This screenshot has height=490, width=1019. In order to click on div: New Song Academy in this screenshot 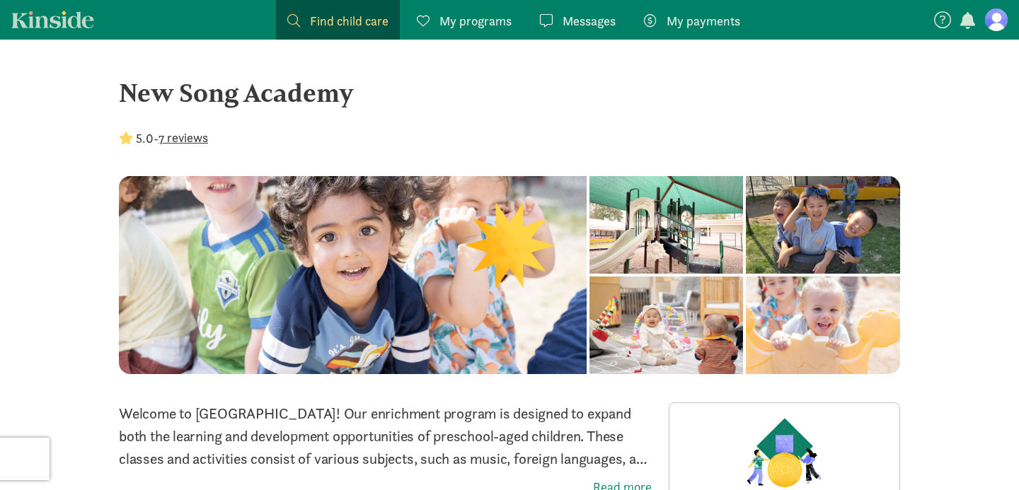, I will do `click(509, 93)`.